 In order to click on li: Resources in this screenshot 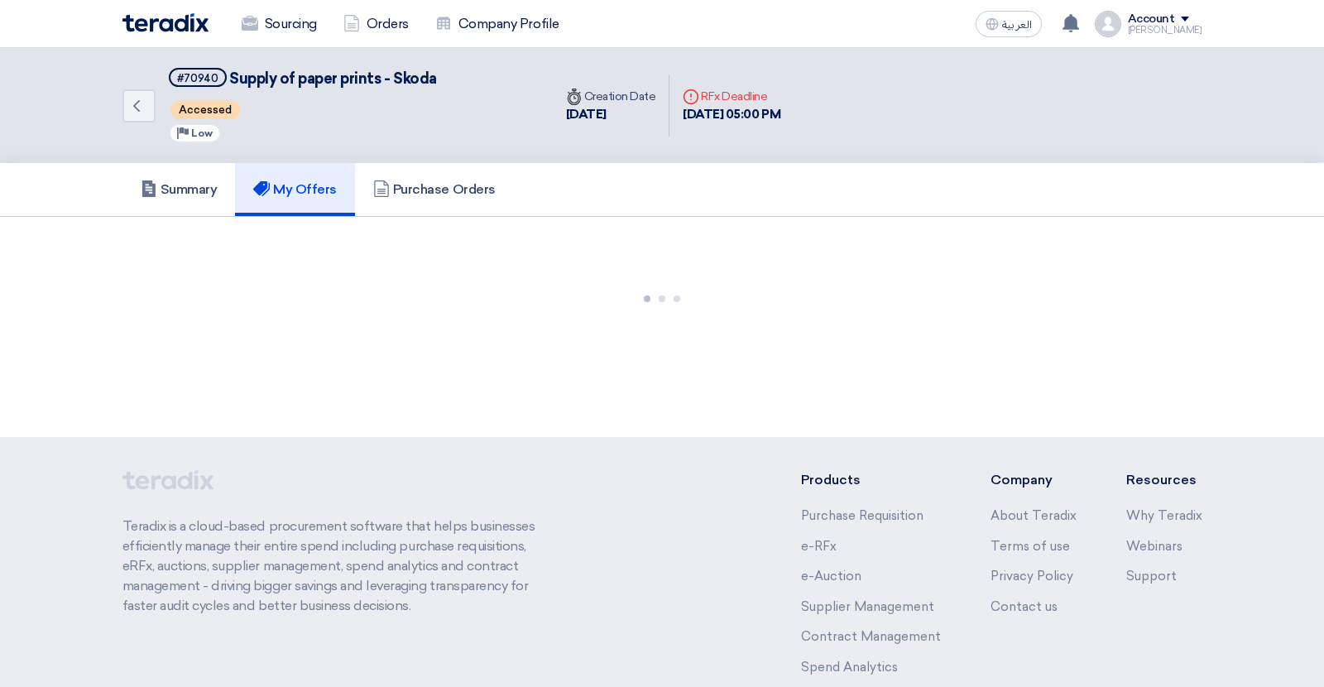, I will do `click(1164, 480)`.